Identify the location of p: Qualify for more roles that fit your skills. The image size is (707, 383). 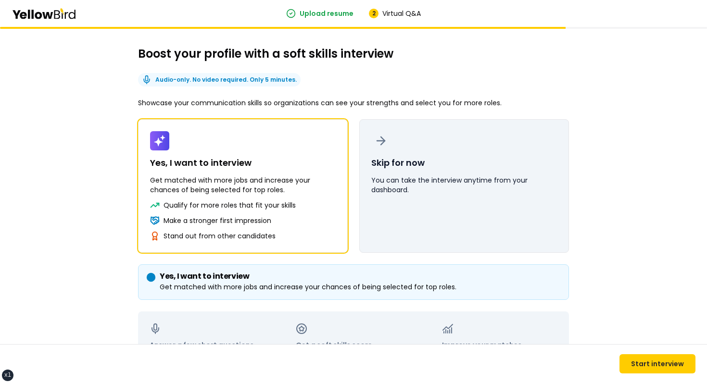
(229, 205).